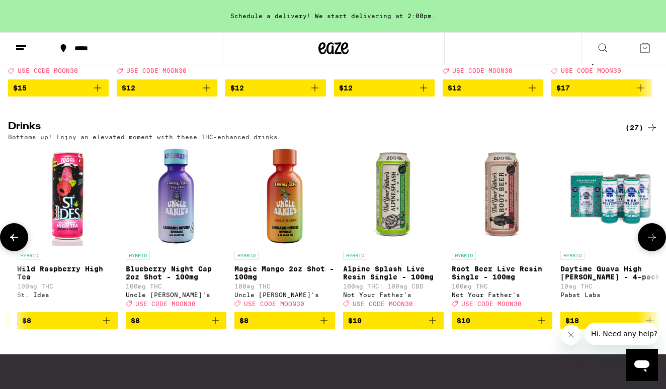  I want to click on img: Not Your Father's - Alpine Splash Live Resin Single - 100mg, so click(394, 196).